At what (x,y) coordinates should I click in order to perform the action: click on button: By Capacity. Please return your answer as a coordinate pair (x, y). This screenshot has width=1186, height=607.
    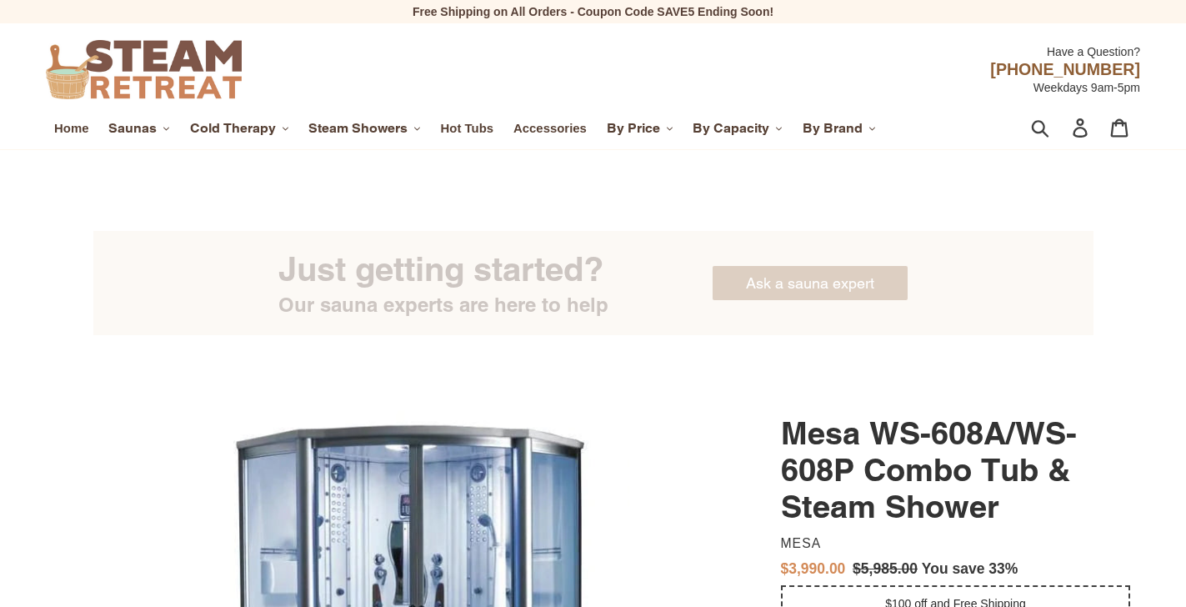
    Looking at the image, I should click on (737, 128).